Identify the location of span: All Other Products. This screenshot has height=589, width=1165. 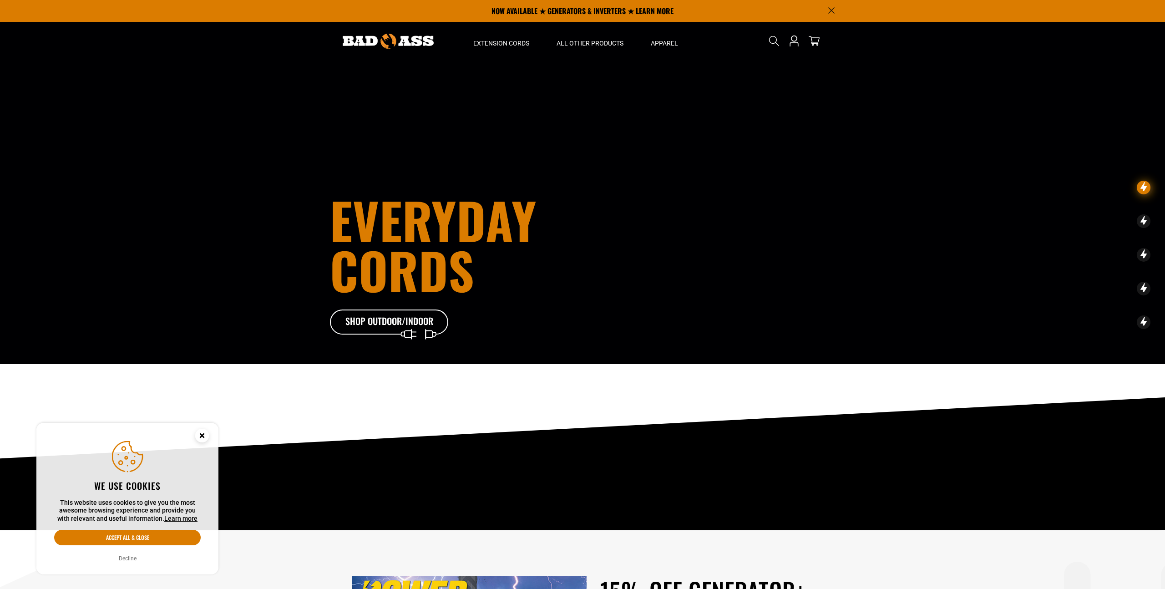
(590, 43).